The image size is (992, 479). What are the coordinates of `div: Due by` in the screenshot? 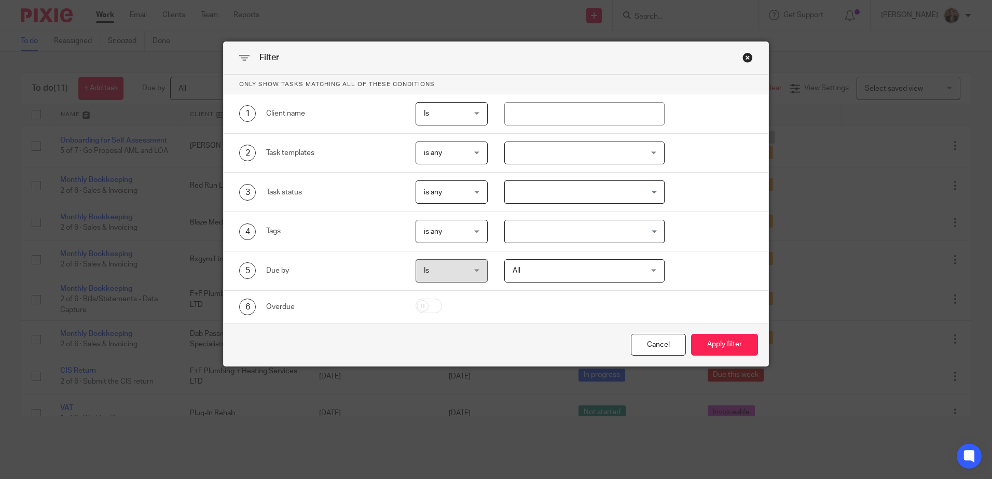 It's located at (333, 271).